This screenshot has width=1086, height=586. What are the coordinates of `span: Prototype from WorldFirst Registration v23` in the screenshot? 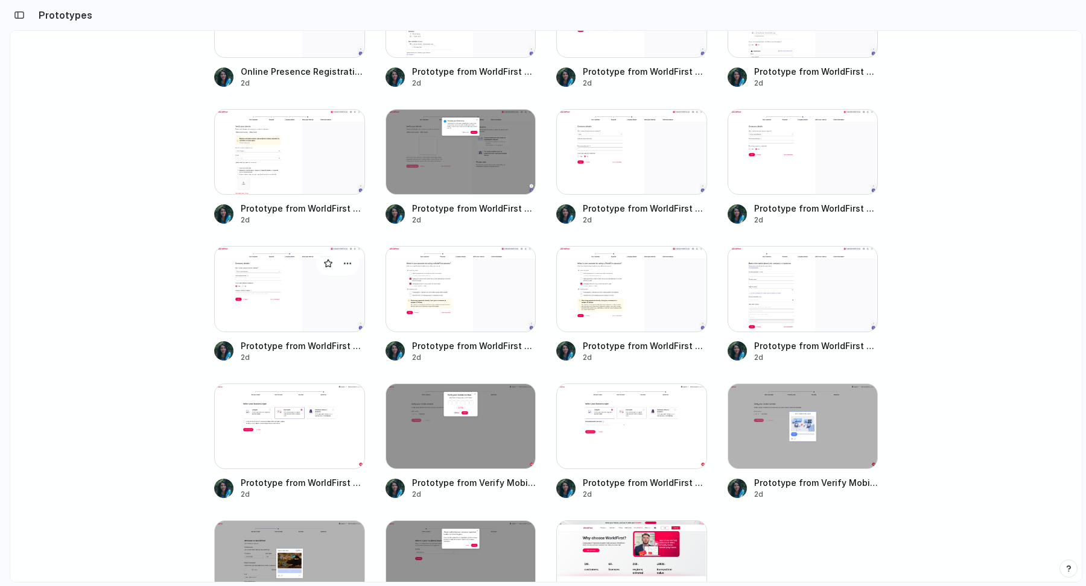 It's located at (474, 71).